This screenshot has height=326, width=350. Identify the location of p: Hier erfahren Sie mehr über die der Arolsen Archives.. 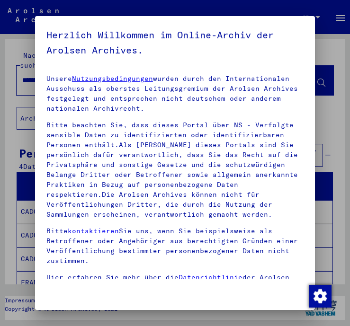
(175, 282).